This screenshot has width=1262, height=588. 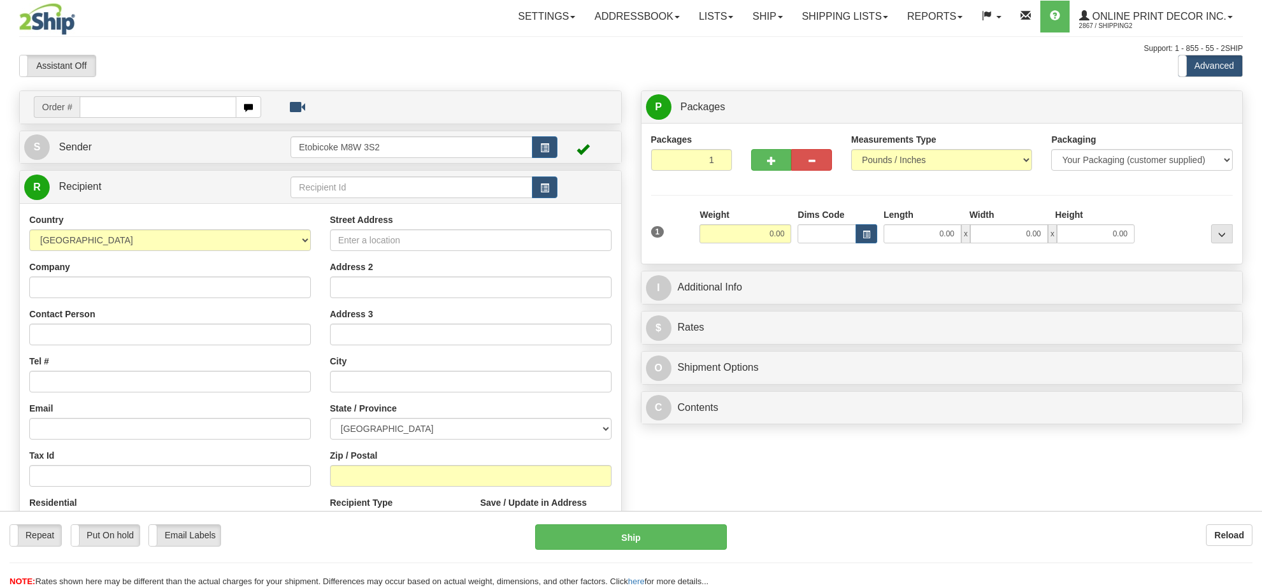 What do you see at coordinates (22, 581) in the screenshot?
I see `span: NOTE:` at bounding box center [22, 581].